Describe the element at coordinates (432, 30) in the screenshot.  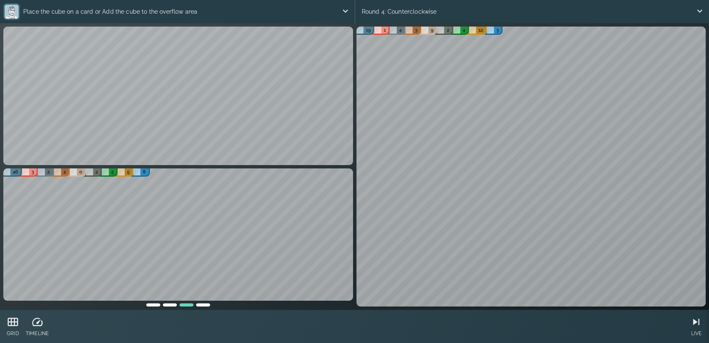
I see `p: 9` at that location.